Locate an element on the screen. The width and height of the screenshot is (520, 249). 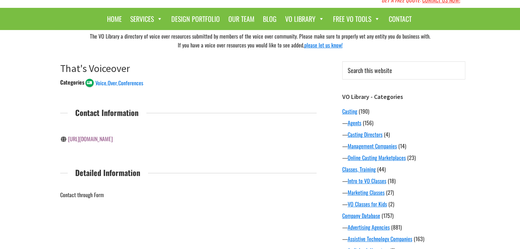
span: (23) is located at coordinates (411, 158).